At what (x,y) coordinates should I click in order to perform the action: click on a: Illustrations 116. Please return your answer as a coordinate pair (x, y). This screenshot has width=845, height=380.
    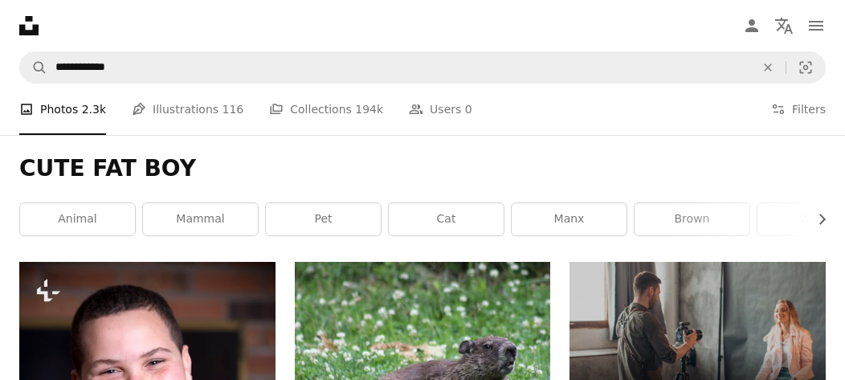
    Looking at the image, I should click on (187, 109).